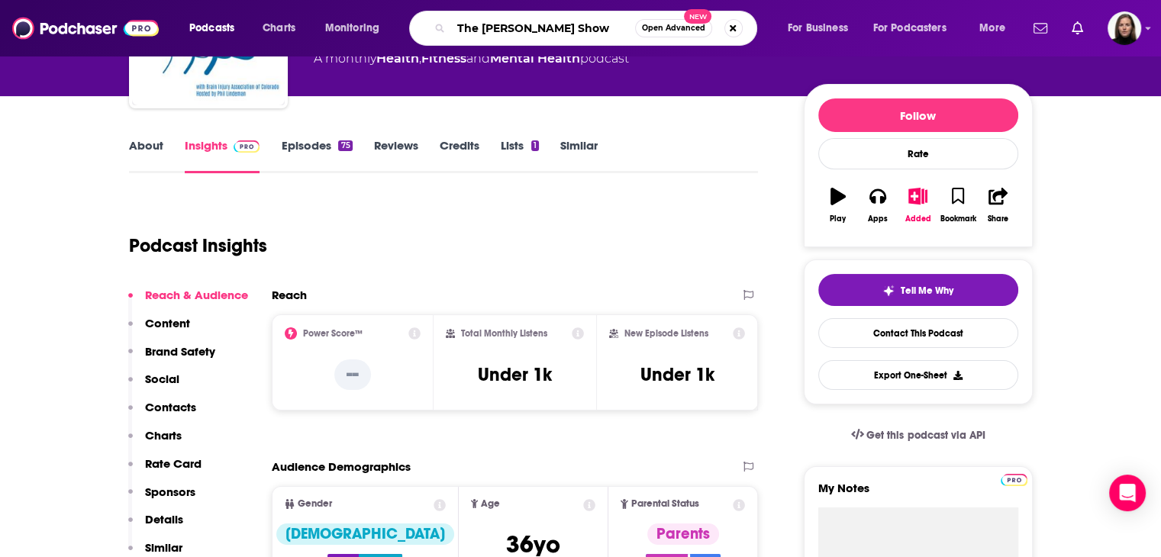  What do you see at coordinates (674, 28) in the screenshot?
I see `button: Open AdvancedNew` at bounding box center [674, 28].